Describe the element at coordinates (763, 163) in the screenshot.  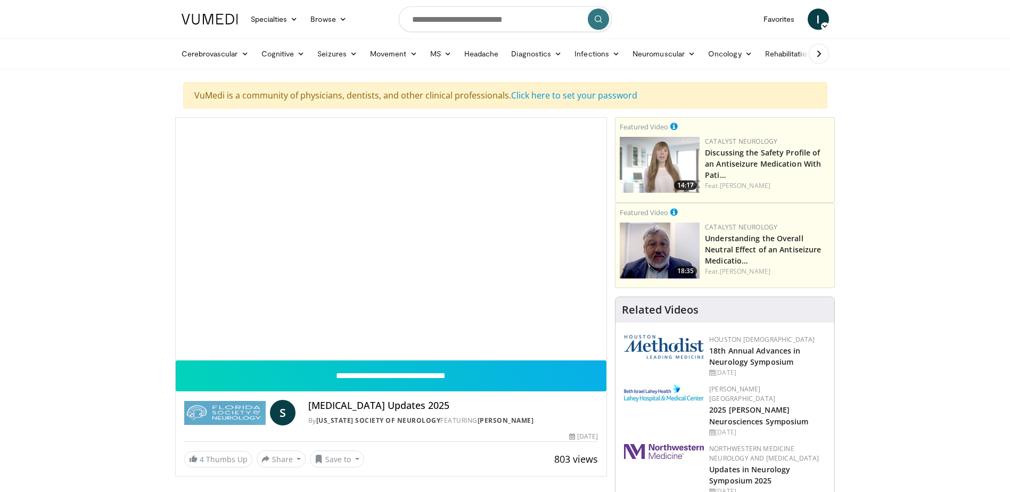
I see `a: Discussing the Safety Profile of an Antiseizure Medication With Pati…` at that location.